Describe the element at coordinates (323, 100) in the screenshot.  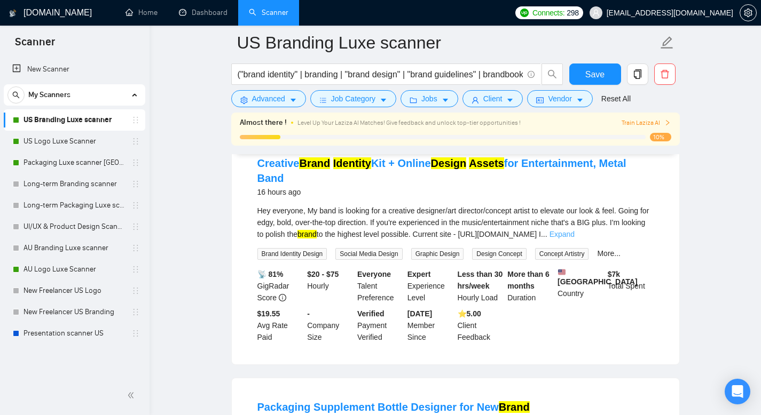
I see `span: bars` at that location.